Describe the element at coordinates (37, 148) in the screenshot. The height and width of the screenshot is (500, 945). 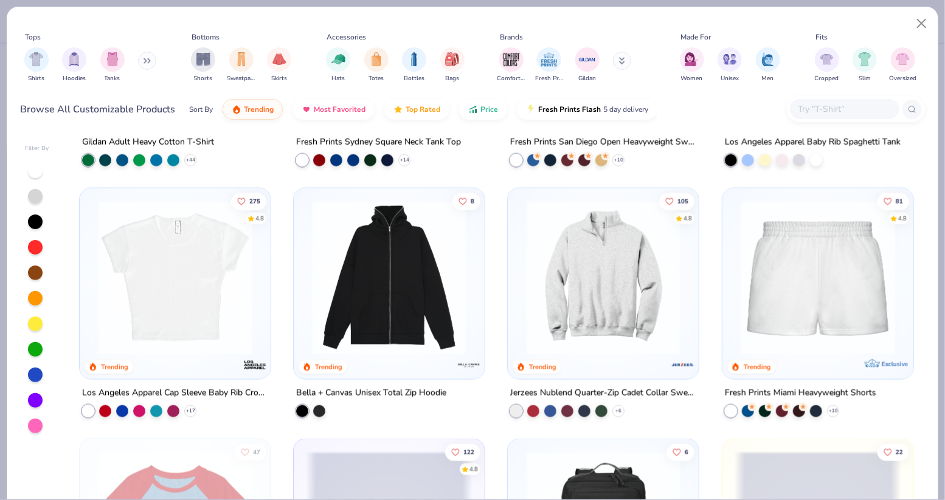
I see `div: Filter By` at that location.